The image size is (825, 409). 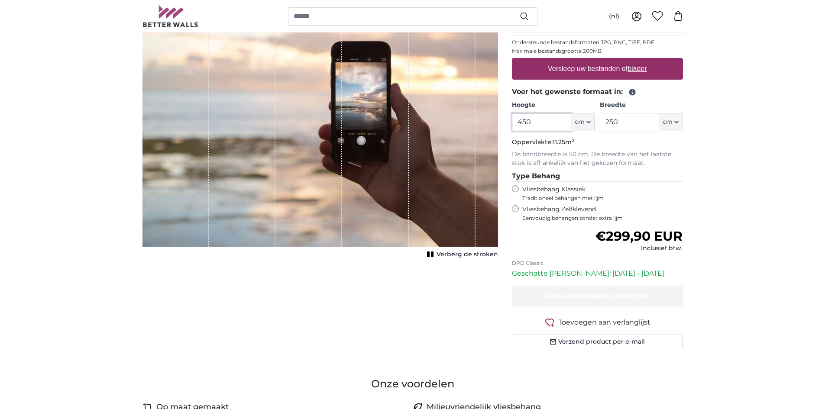 What do you see at coordinates (597, 176) in the screenshot?
I see `legend: Type Behang` at bounding box center [597, 176].